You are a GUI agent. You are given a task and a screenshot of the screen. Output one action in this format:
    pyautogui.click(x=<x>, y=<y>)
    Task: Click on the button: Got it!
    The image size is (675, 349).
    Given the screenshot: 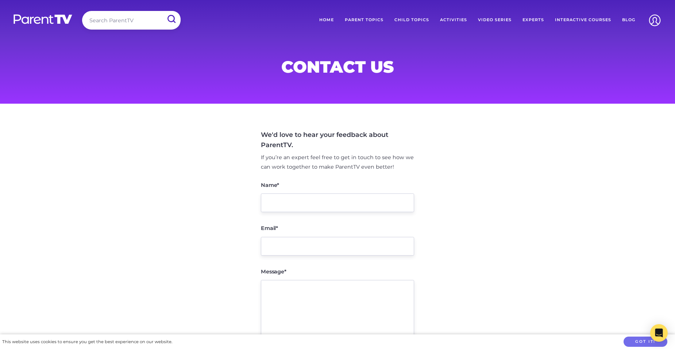 What is the action you would take?
    pyautogui.click(x=645, y=342)
    